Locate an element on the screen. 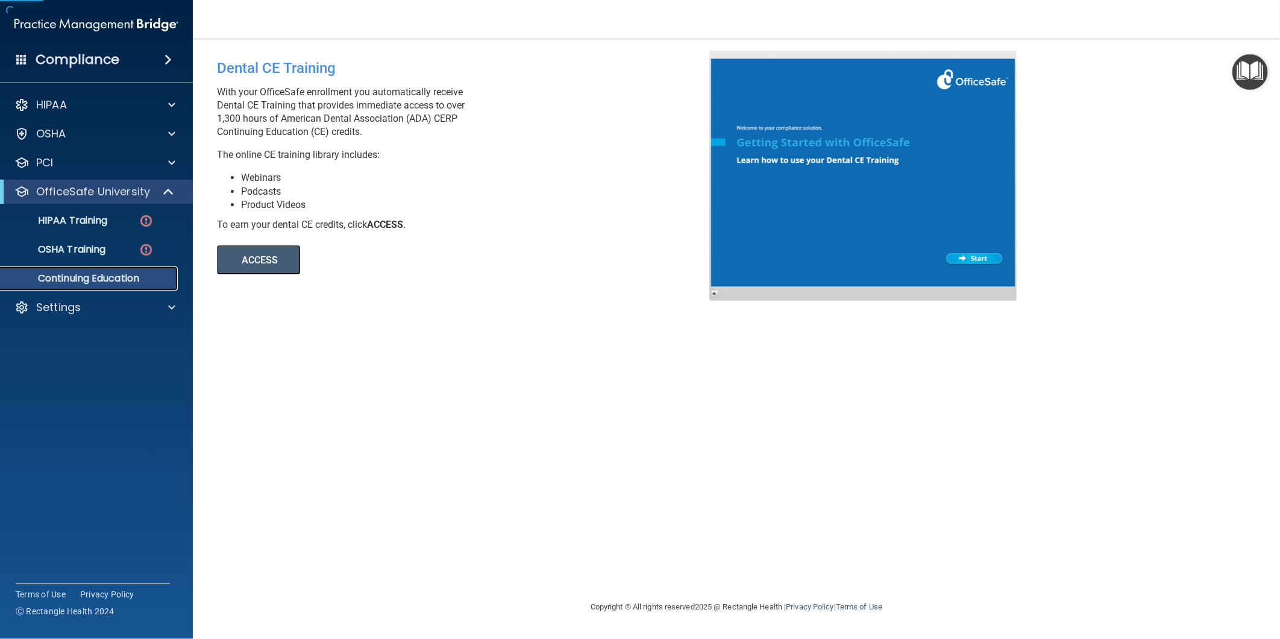  div: To earn your dental CE credits, click . is located at coordinates (468, 225).